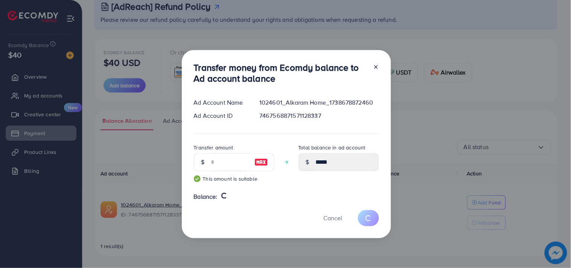  What do you see at coordinates (221, 102) in the screenshot?
I see `div: Ad Account Name` at bounding box center [221, 102].